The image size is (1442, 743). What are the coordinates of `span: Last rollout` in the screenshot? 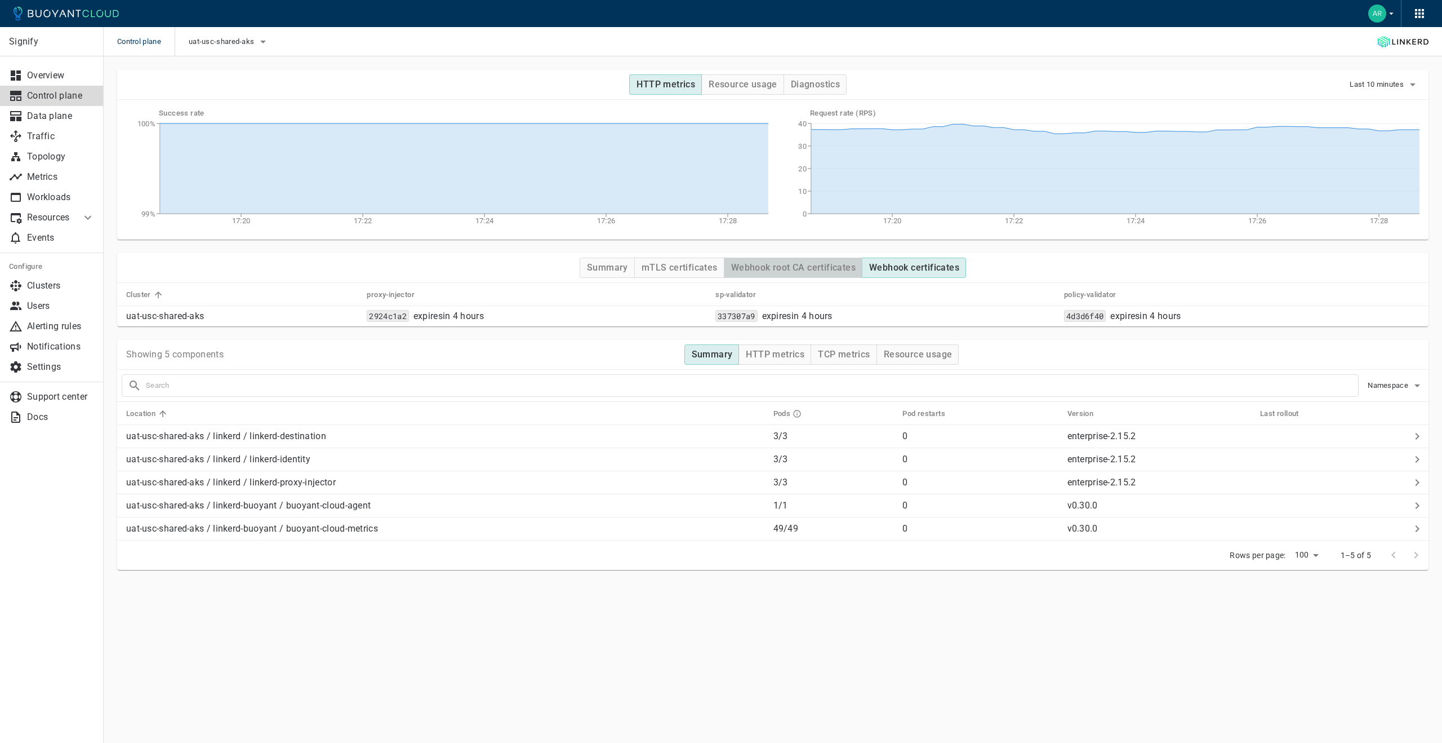 It's located at (1287, 414).